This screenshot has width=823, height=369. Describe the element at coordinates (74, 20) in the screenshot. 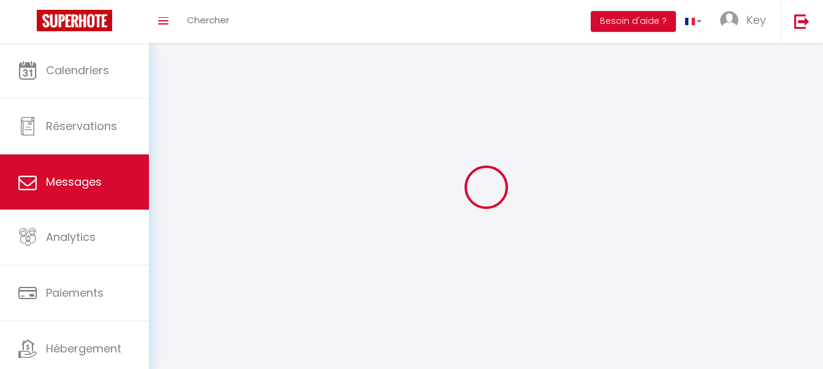

I see `img: Super Booking` at that location.